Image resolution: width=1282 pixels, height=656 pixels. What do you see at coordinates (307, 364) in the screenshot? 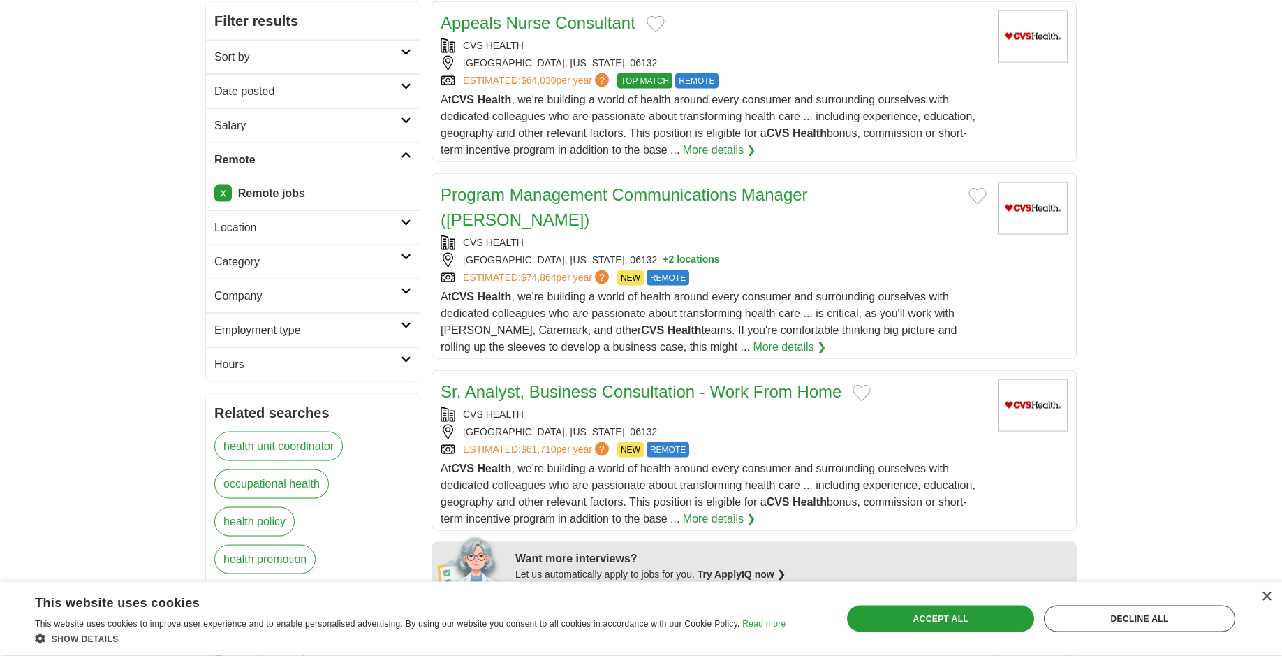
I see `h2: Hours` at bounding box center [307, 364].